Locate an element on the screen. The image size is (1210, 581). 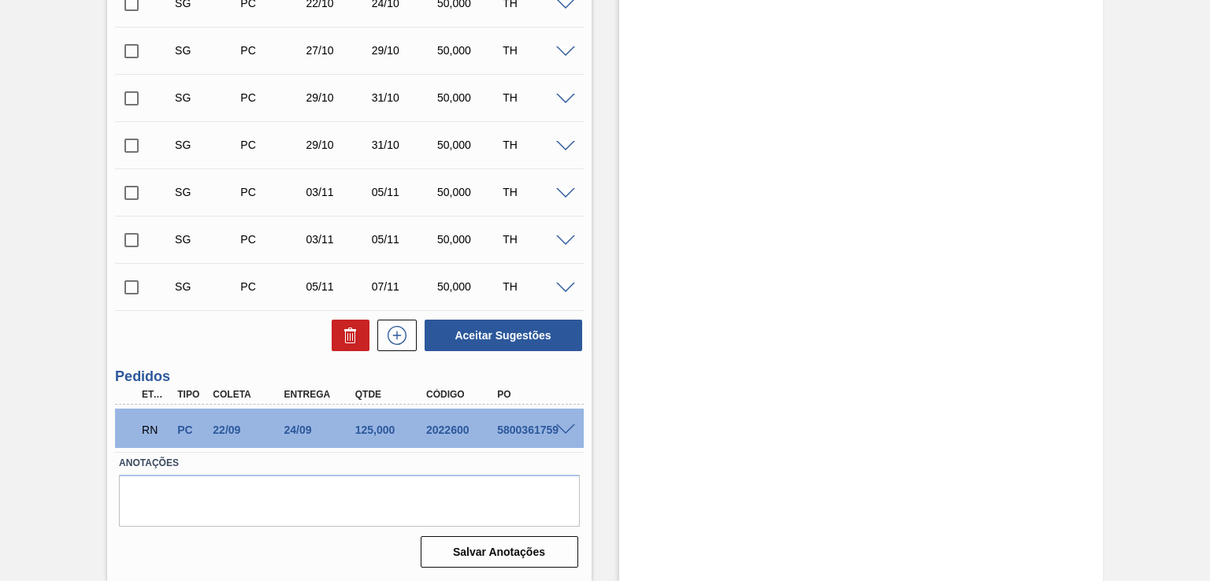
div: 5800361759 is located at coordinates (532, 430).